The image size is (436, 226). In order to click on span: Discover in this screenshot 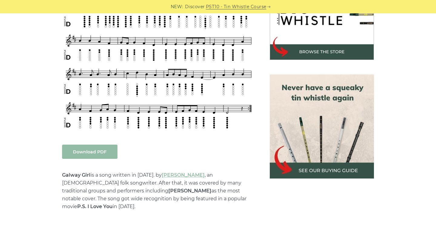, I will do `click(195, 7)`.